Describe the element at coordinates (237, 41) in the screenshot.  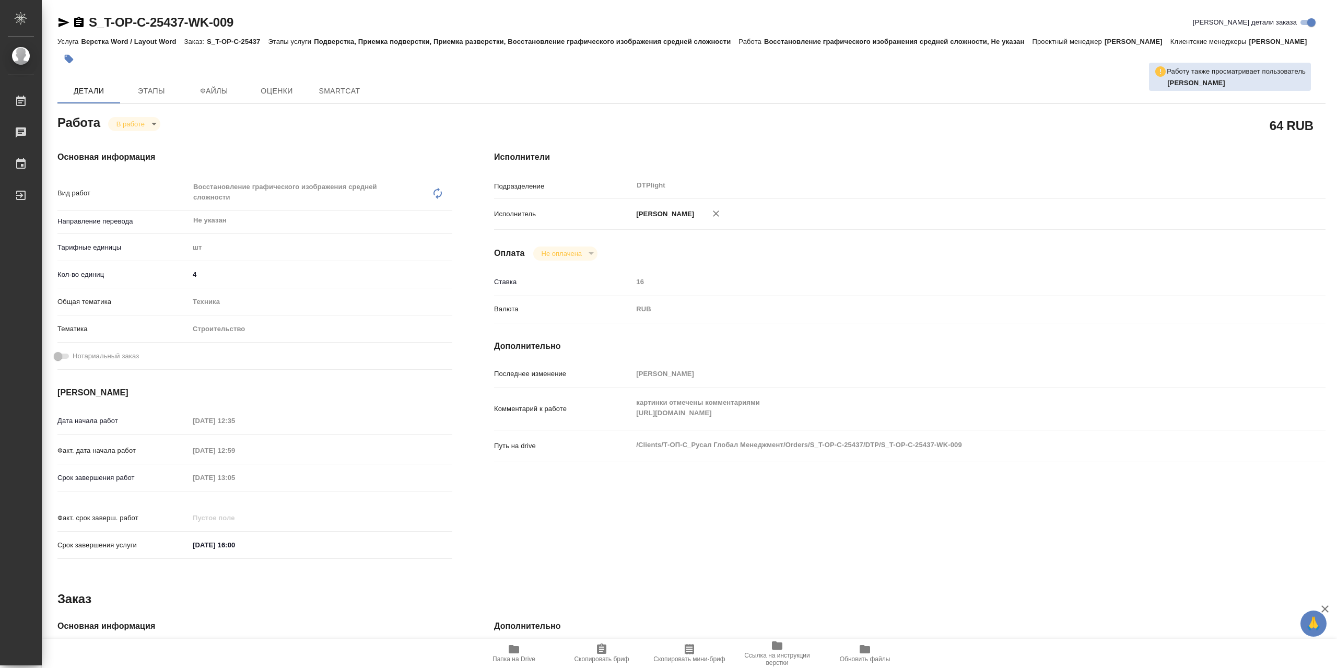
I see `p: S_T-OP-C-25437` at that location.